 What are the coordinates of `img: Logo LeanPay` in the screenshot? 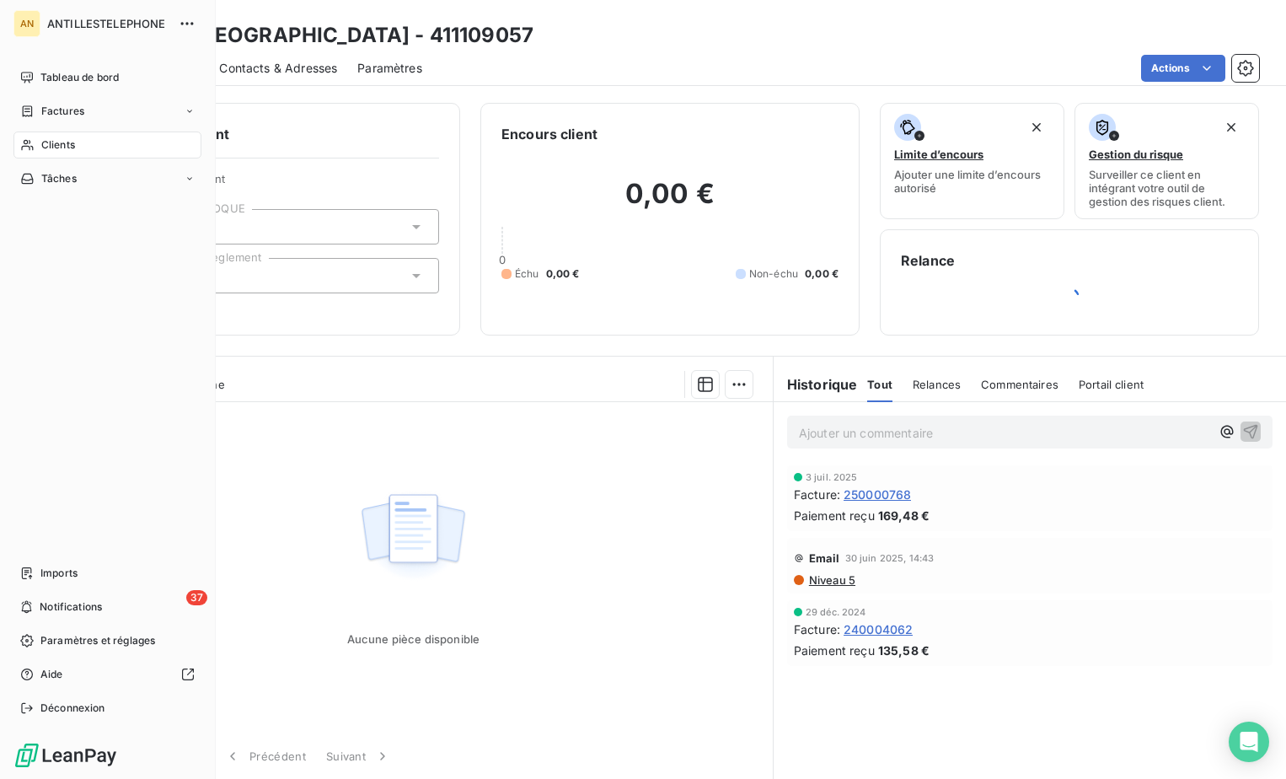 It's located at (66, 755).